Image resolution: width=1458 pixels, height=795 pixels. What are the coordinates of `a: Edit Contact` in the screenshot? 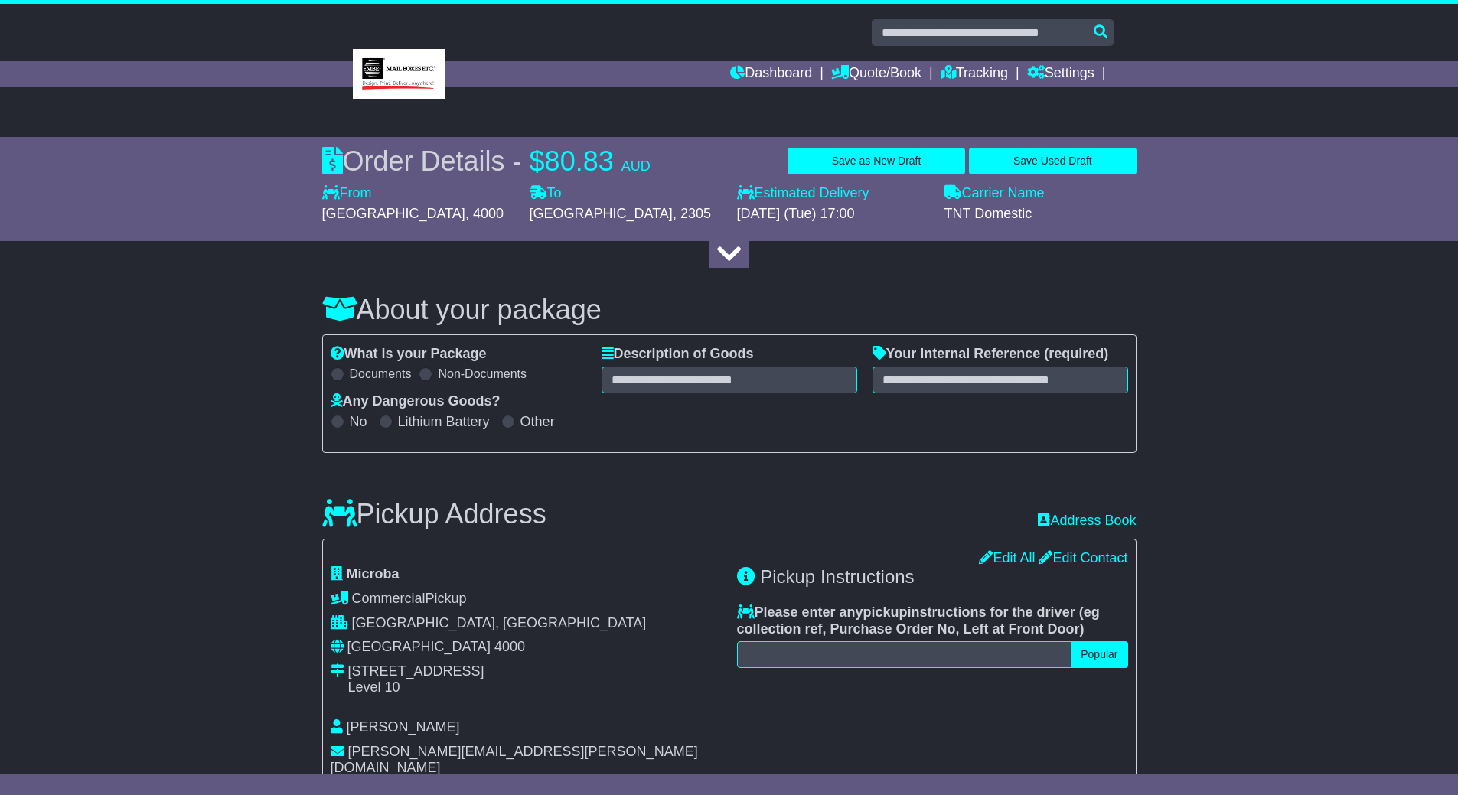 It's located at (1083, 558).